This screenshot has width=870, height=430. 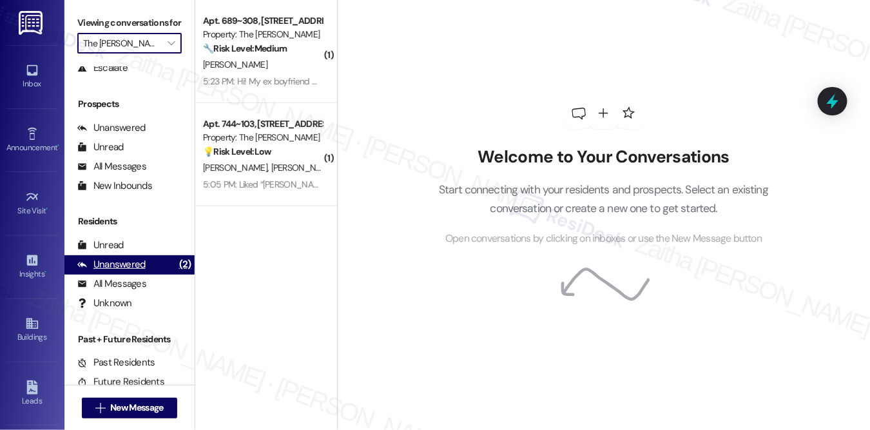 What do you see at coordinates (185, 264) in the screenshot?
I see `div: (2)` at bounding box center [185, 264].